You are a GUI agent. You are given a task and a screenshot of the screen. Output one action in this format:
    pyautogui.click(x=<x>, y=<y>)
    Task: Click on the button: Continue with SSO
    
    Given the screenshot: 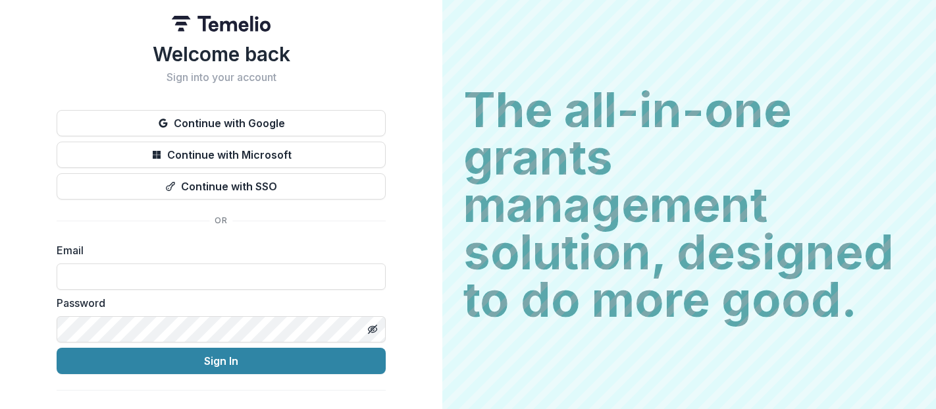 What is the action you would take?
    pyautogui.click(x=221, y=186)
    